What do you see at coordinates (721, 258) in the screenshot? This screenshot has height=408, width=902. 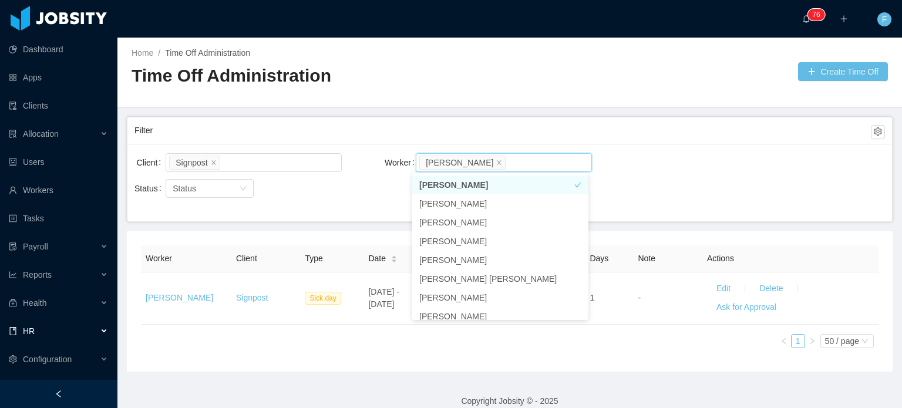 I see `span: Actions` at bounding box center [721, 258].